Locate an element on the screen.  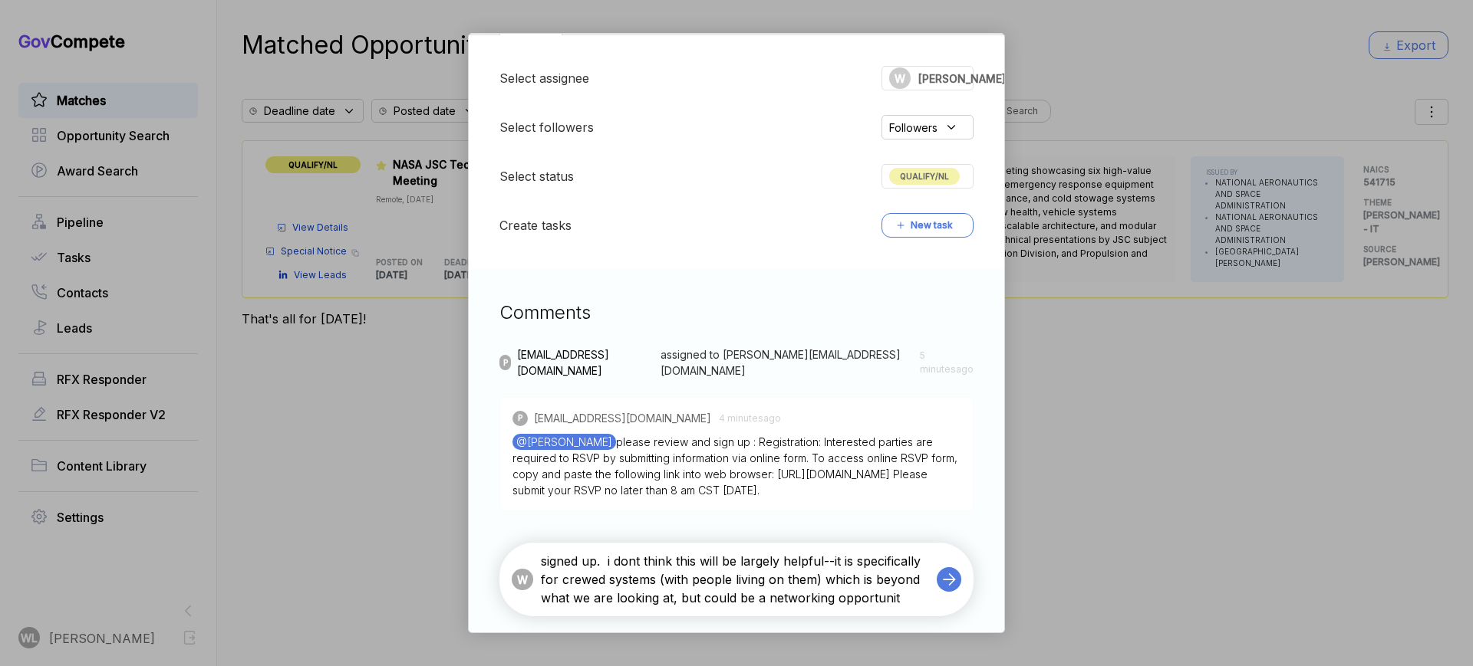
span: QUALIFY/NL is located at coordinates (924, 176).